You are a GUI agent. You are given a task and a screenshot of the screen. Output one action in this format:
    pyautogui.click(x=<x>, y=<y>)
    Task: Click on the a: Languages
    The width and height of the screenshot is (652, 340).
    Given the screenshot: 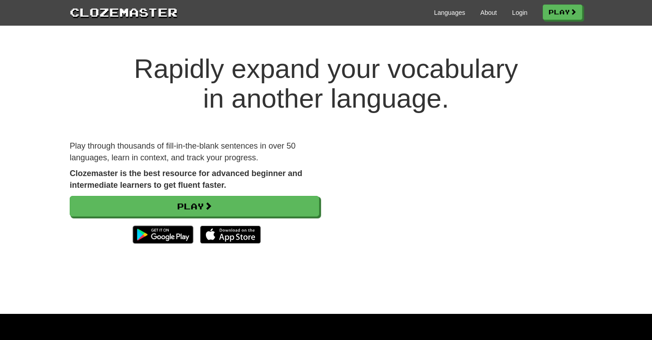 What is the action you would take?
    pyautogui.click(x=449, y=13)
    